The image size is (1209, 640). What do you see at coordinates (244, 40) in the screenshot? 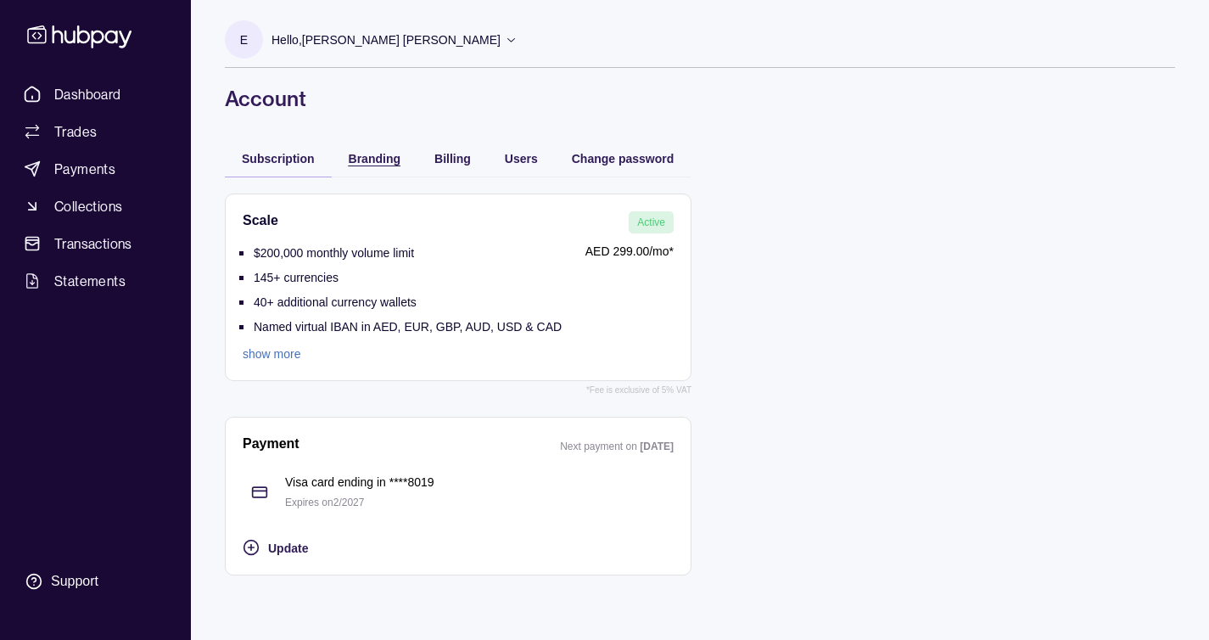
I see `p: E` at bounding box center [244, 40].